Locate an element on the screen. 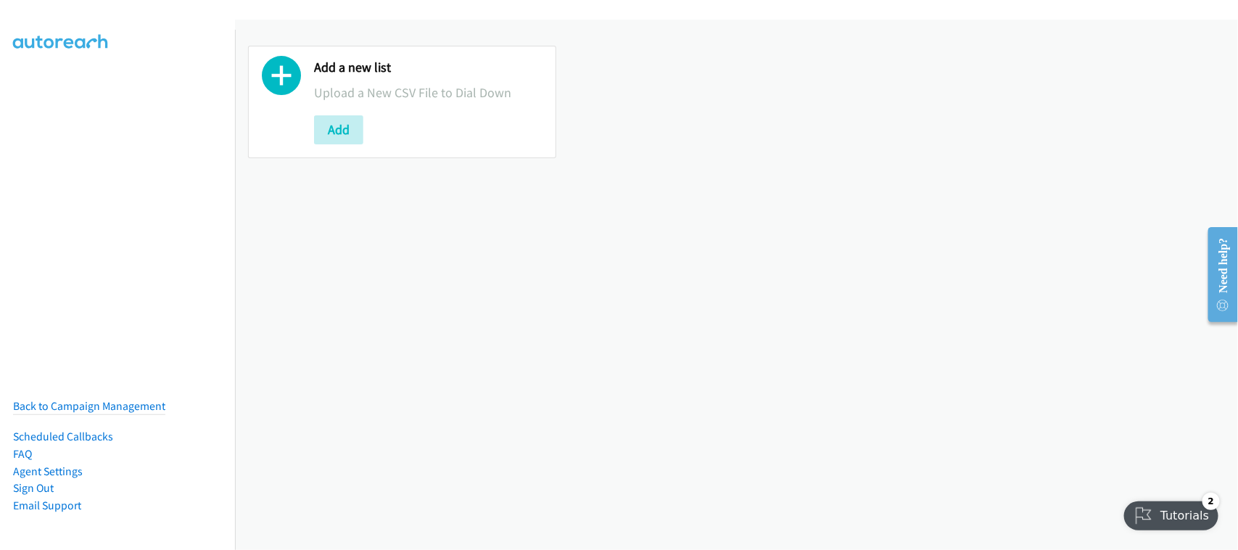 The height and width of the screenshot is (550, 1238). p: Upload a New CSV File to Dial Down is located at coordinates (428, 92).